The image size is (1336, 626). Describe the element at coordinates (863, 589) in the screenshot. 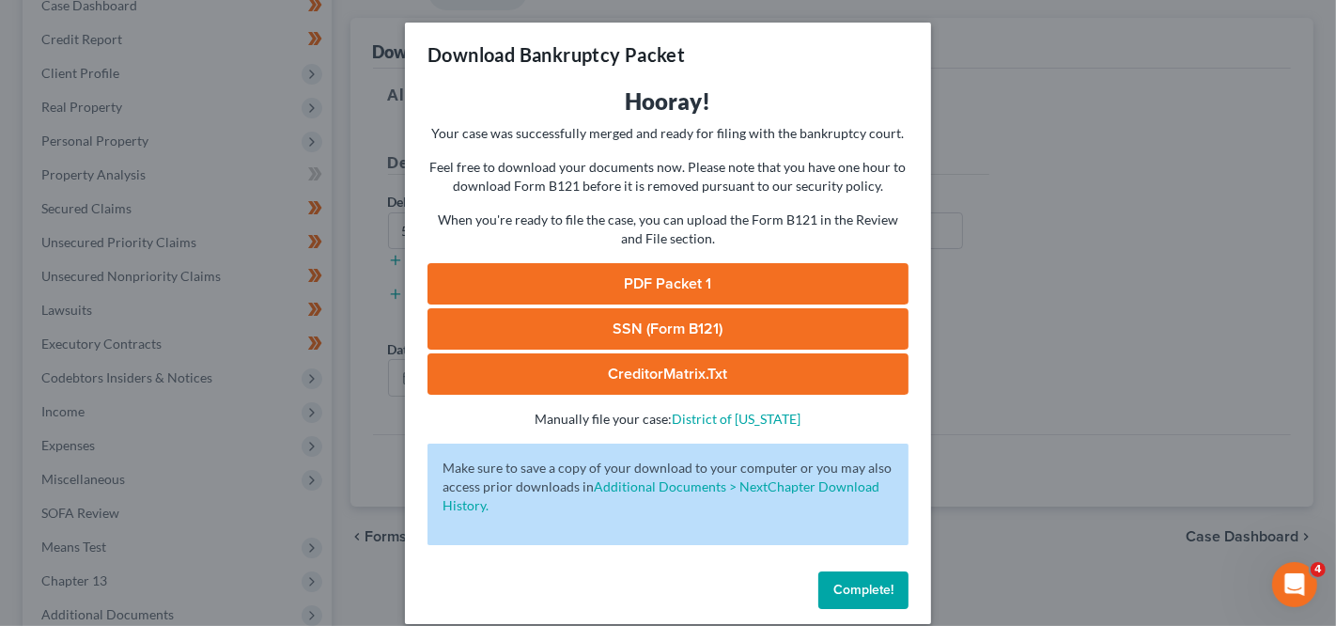

I see `span: Complete!` at that location.